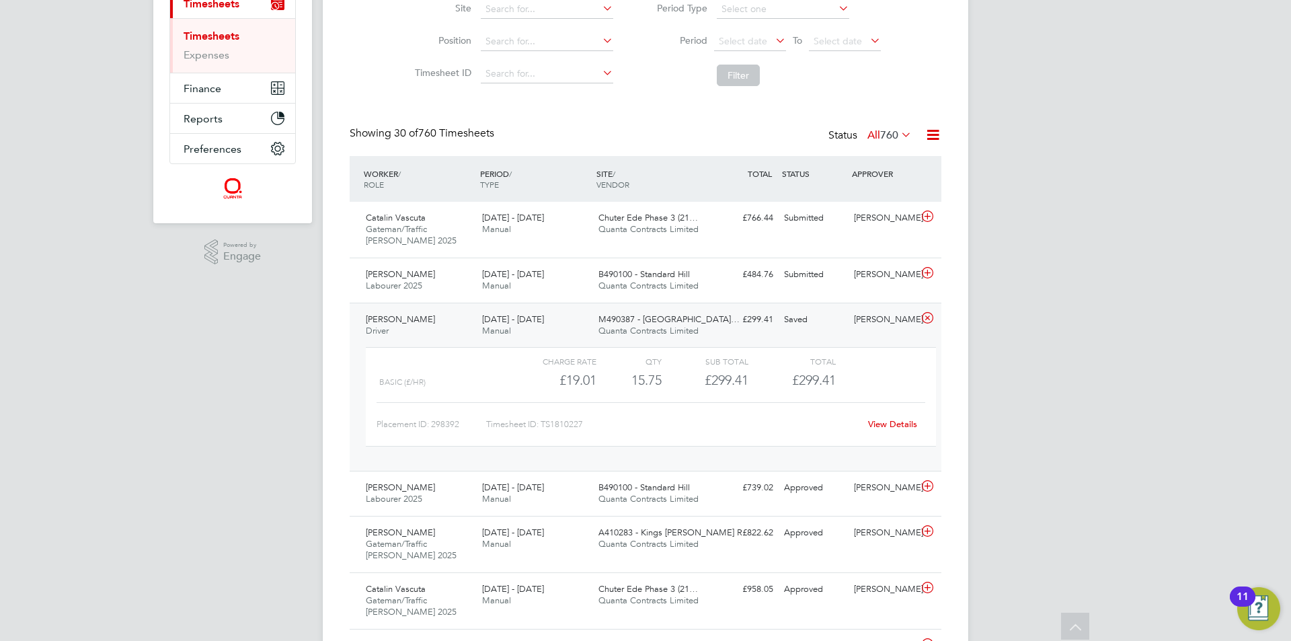  Describe the element at coordinates (402, 382) in the screenshot. I see `span: basic (£/HR)` at that location.